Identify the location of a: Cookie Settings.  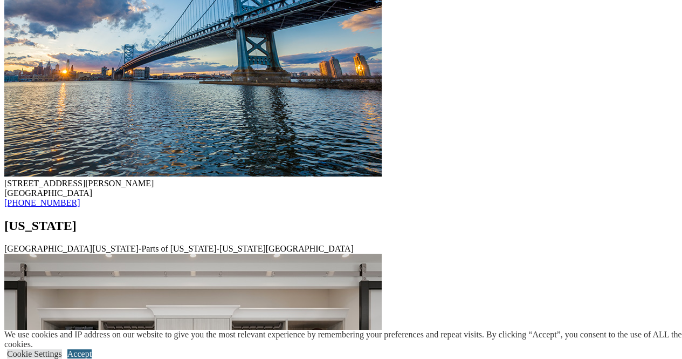
(35, 353).